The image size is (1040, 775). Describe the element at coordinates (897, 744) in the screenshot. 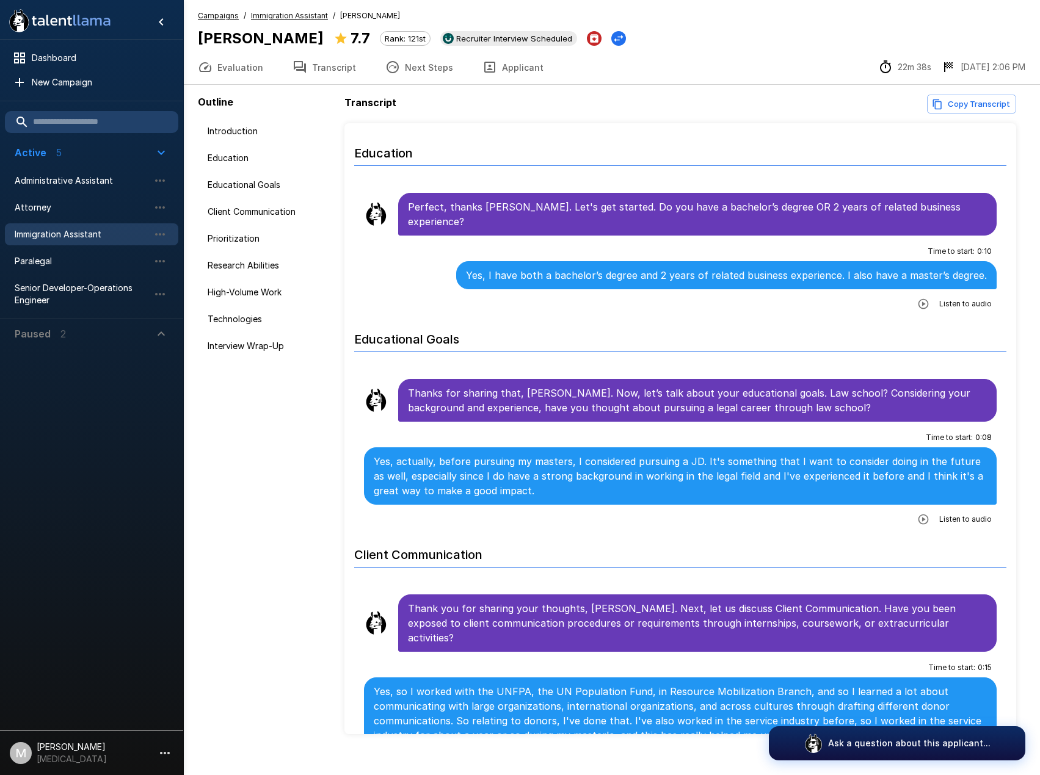

I see `button: Ask a question about this applicant...` at that location.